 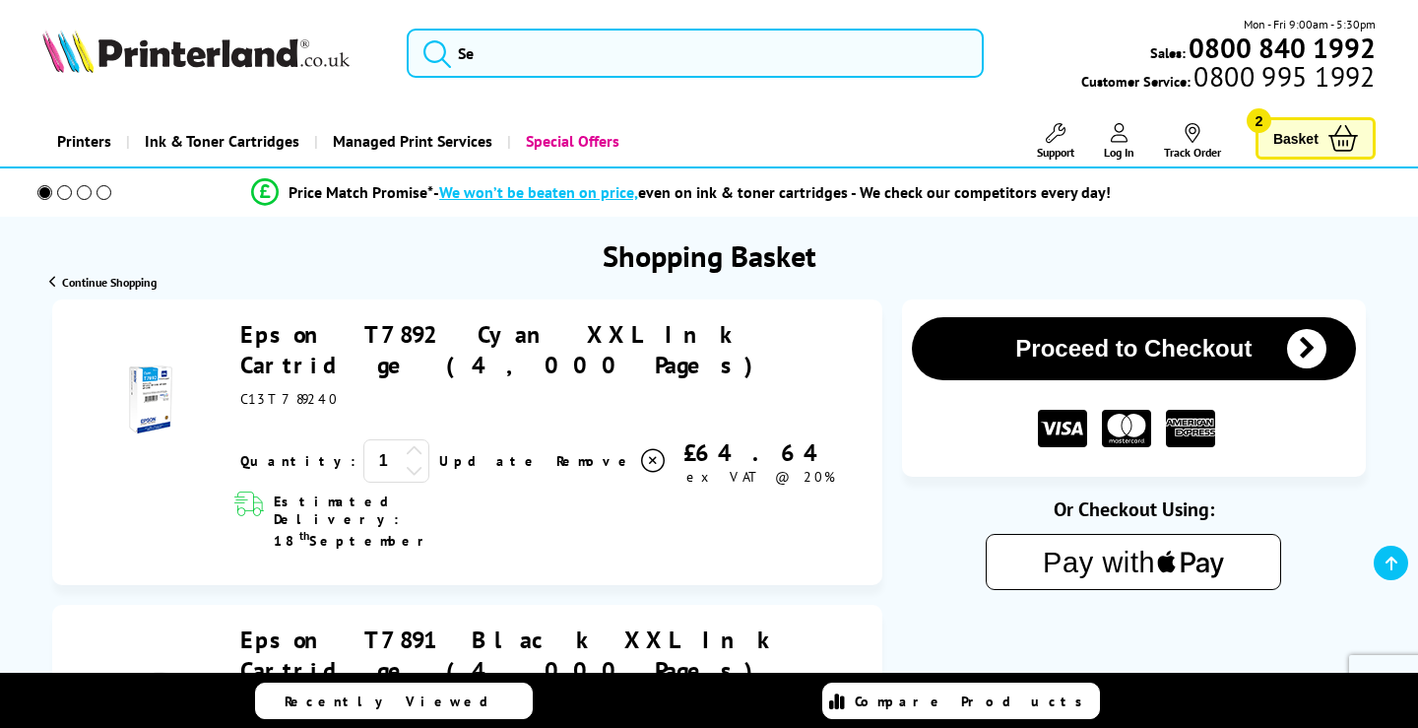 I want to click on img: American Express, so click(x=1191, y=428).